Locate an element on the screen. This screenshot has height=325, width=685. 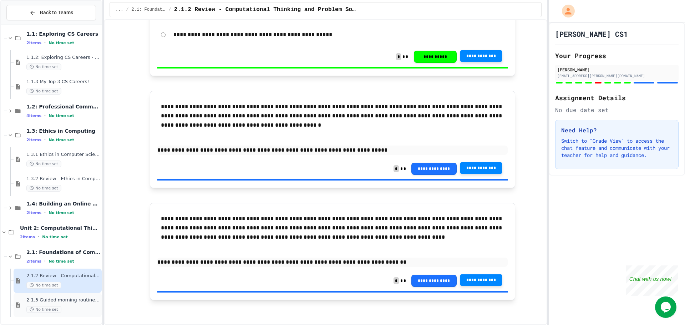
div: My Account is located at coordinates (565, 11).